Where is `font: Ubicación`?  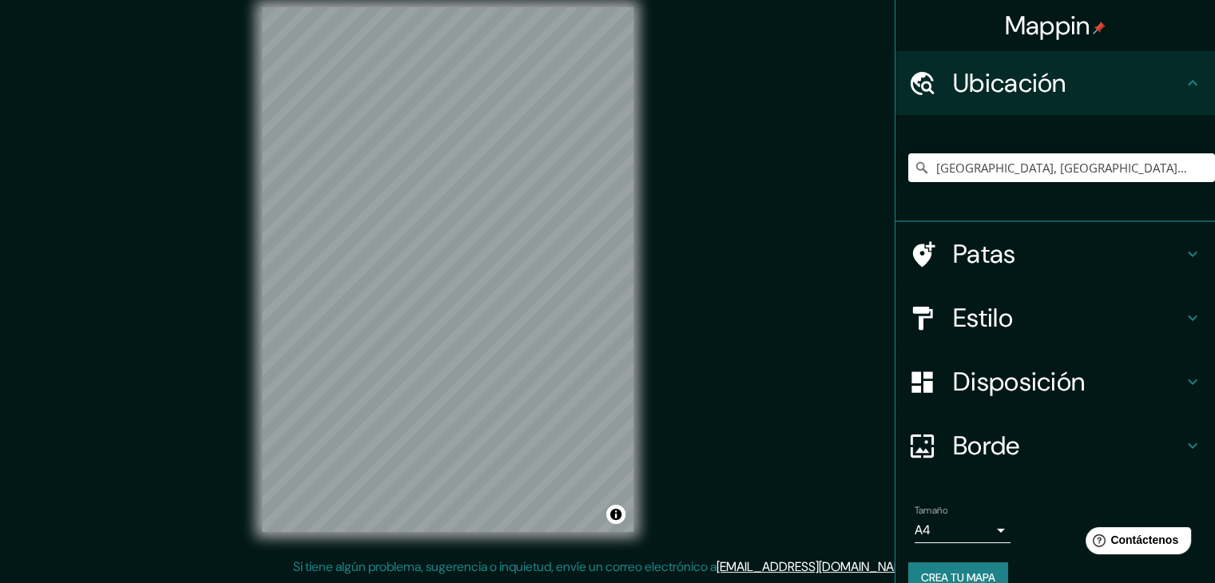 font: Ubicación is located at coordinates (1009, 83).